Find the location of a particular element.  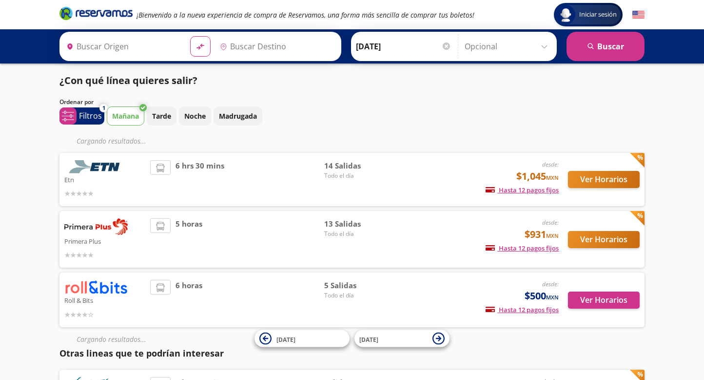

span: $1,045 is located at coordinates (538, 176).